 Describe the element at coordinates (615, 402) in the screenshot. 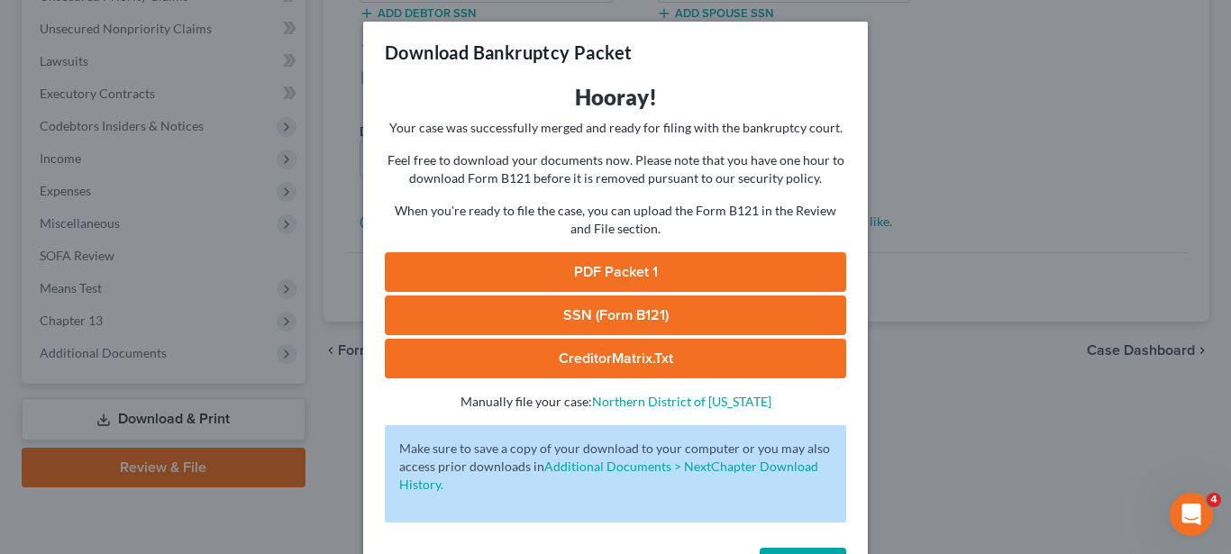

I see `p: Manually file your case:` at that location.